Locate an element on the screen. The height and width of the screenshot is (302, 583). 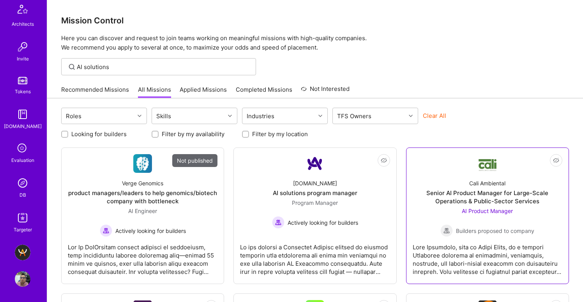
a: Not Interested is located at coordinates (325, 91).